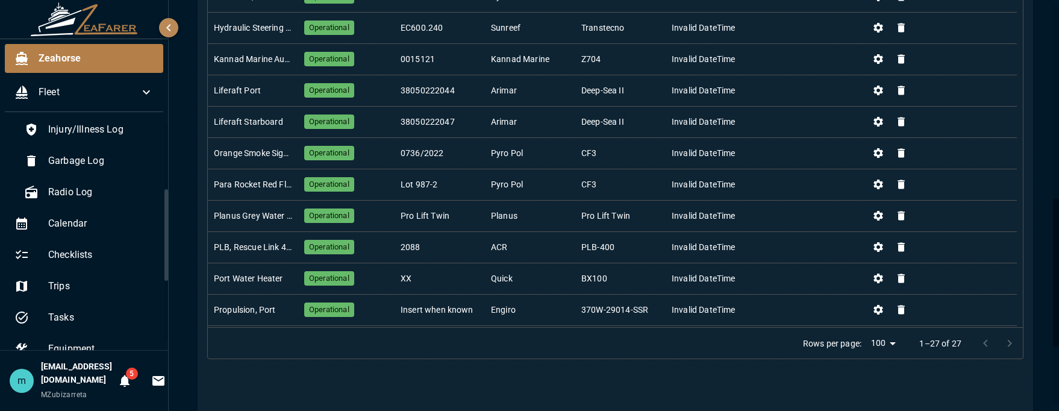 The width and height of the screenshot is (1059, 411). Describe the element at coordinates (84, 19) in the screenshot. I see `img: ZeaFarer Logo` at that location.